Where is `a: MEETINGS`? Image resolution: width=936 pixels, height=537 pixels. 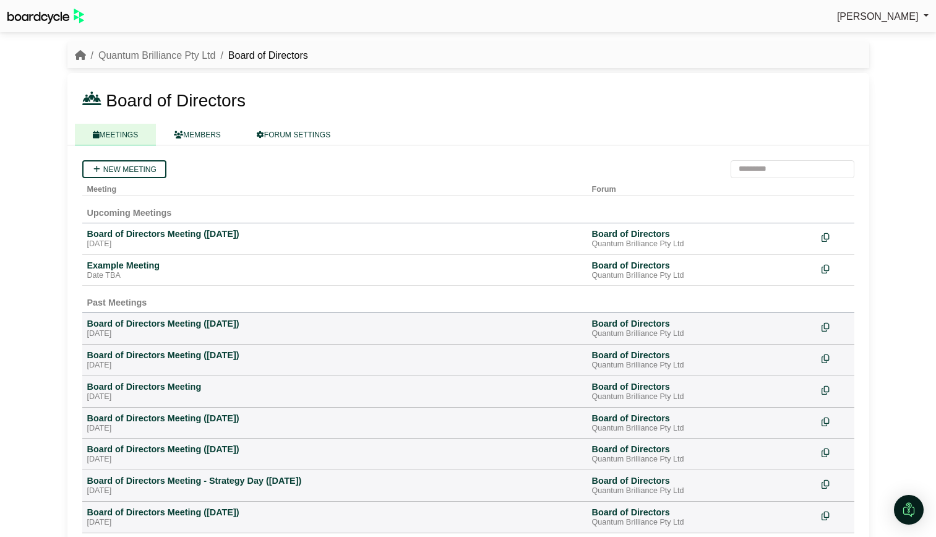 a: MEETINGS is located at coordinates (116, 134).